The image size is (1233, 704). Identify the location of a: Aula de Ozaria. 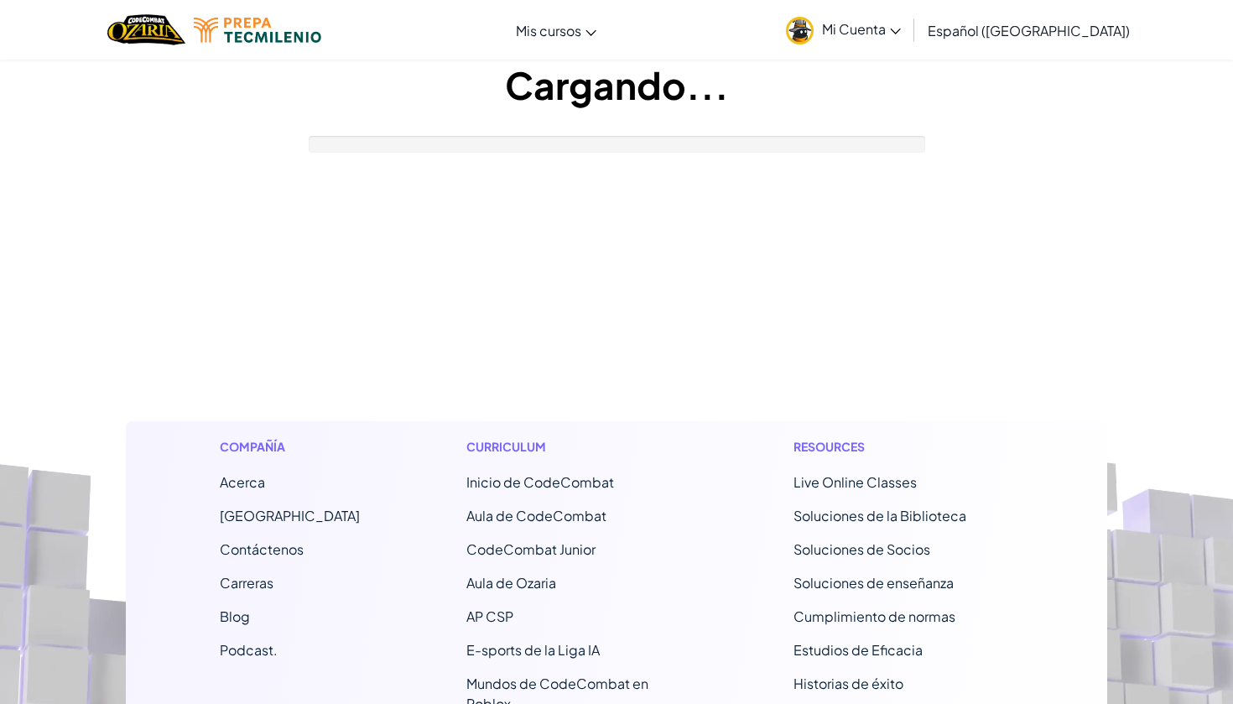
(511, 582).